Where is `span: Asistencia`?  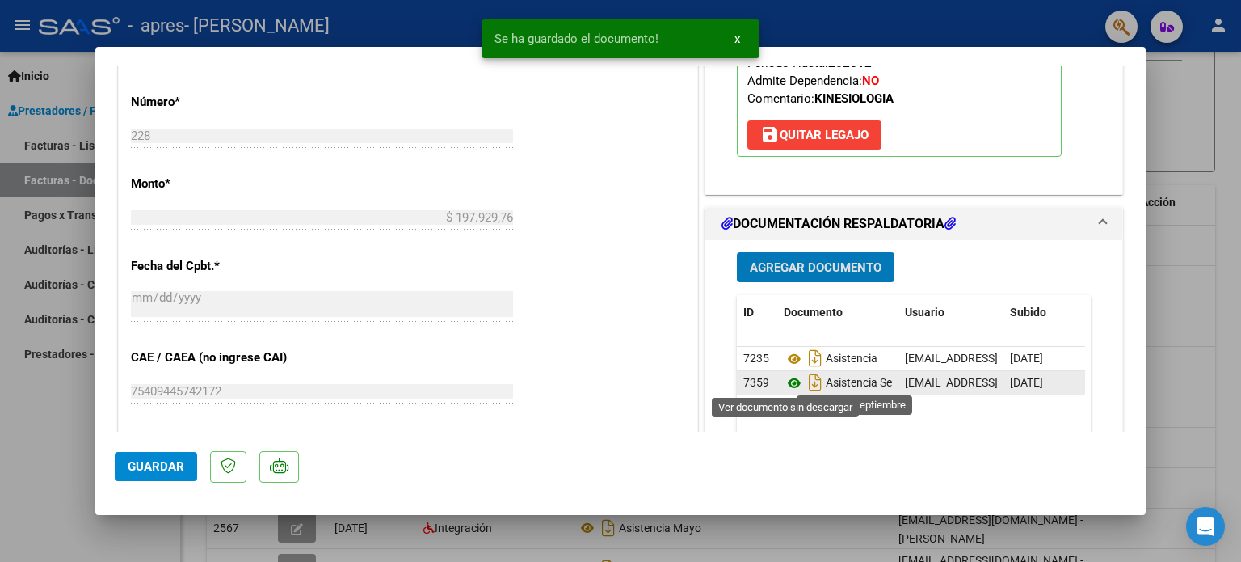 span: Asistencia is located at coordinates (831, 359).